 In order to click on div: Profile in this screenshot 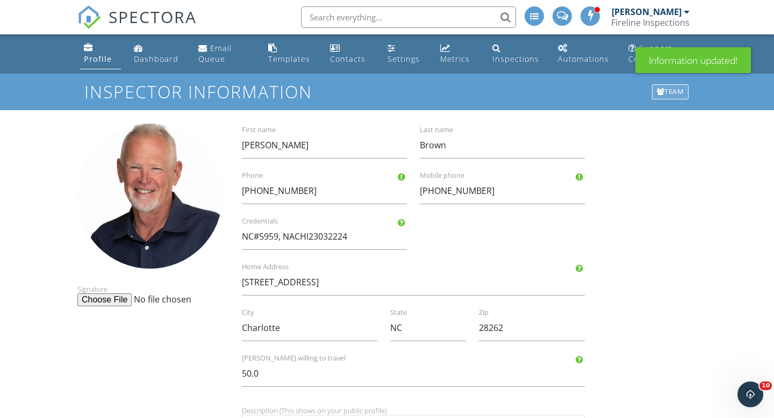, I will do `click(98, 59)`.